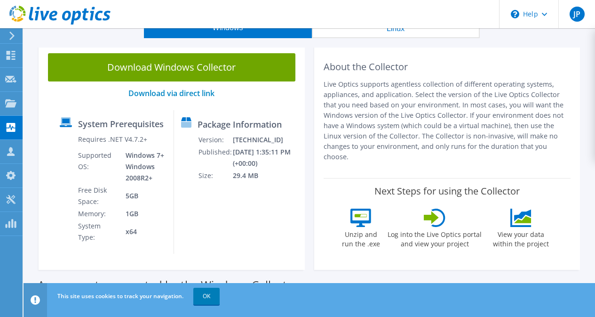 The height and width of the screenshot is (317, 595). Describe the element at coordinates (447, 67) in the screenshot. I see `h2: About the Collector` at that location.